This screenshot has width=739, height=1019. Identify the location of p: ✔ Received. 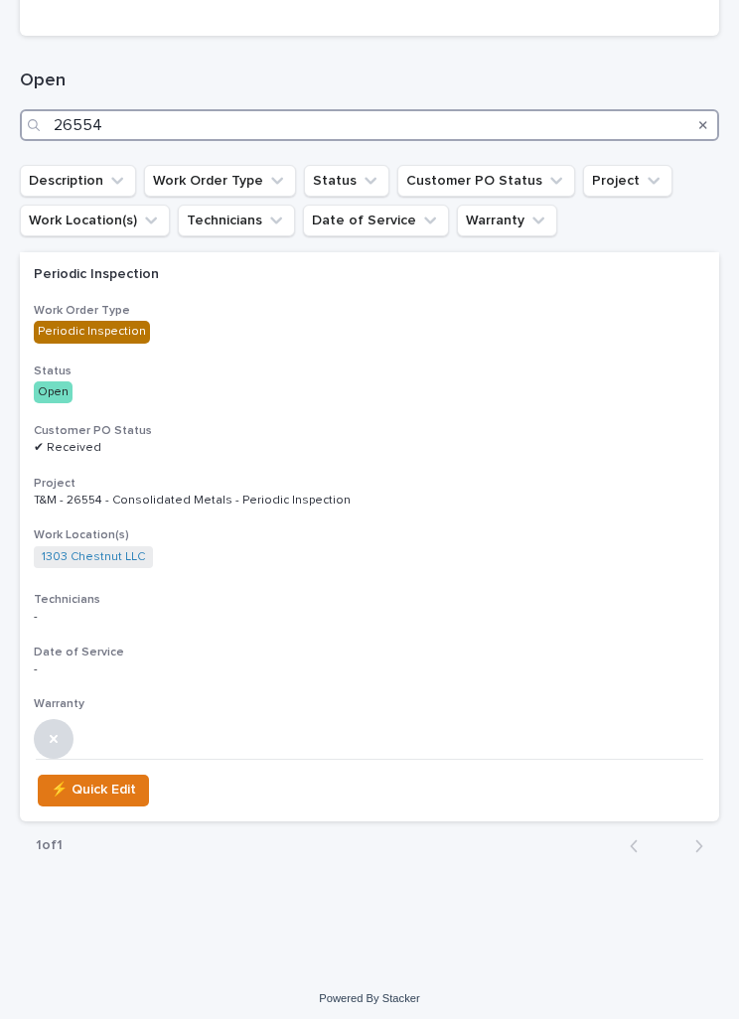
(208, 448).